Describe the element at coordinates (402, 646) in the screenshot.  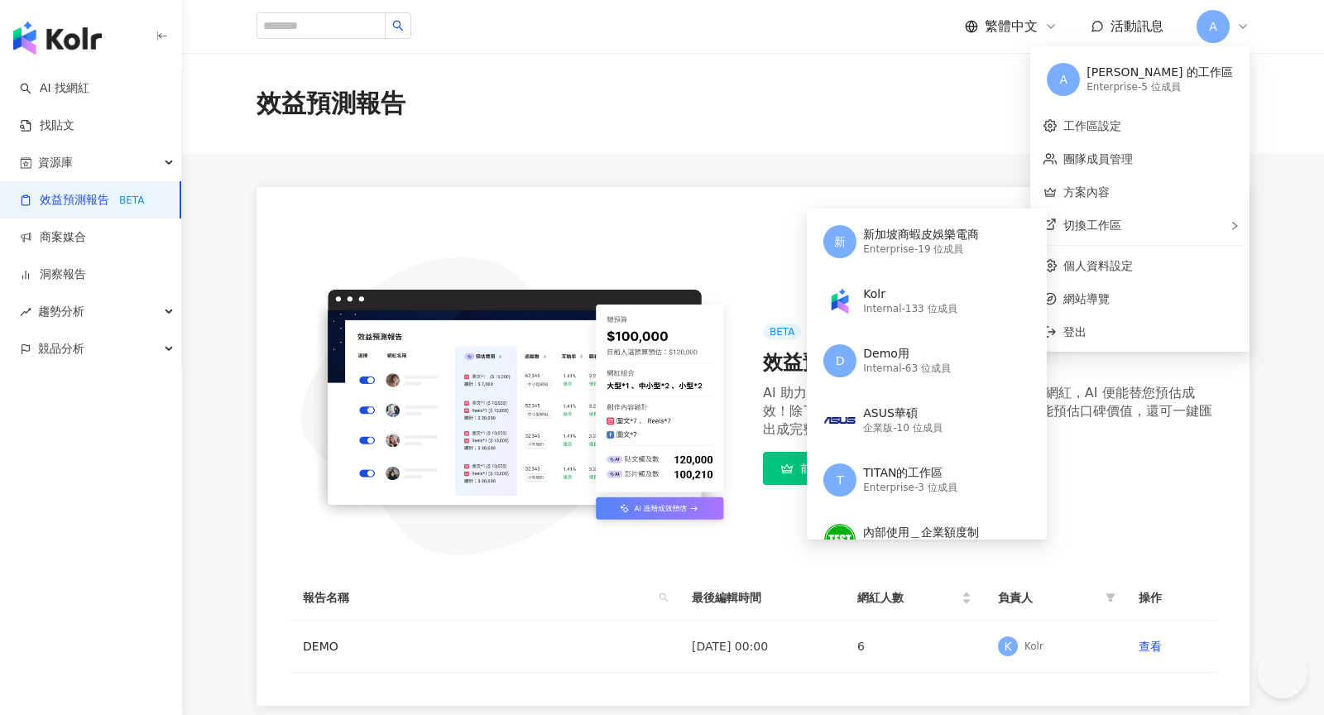
I see `div: DEMO` at that location.